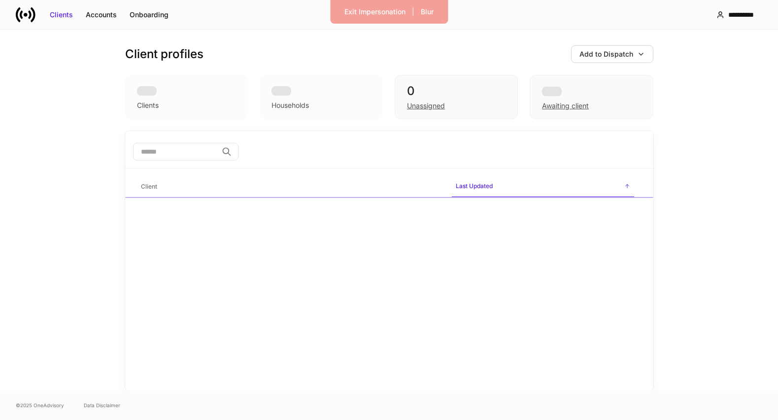  What do you see at coordinates (612, 54) in the screenshot?
I see `button: Add to Dispatch` at bounding box center [612, 54].